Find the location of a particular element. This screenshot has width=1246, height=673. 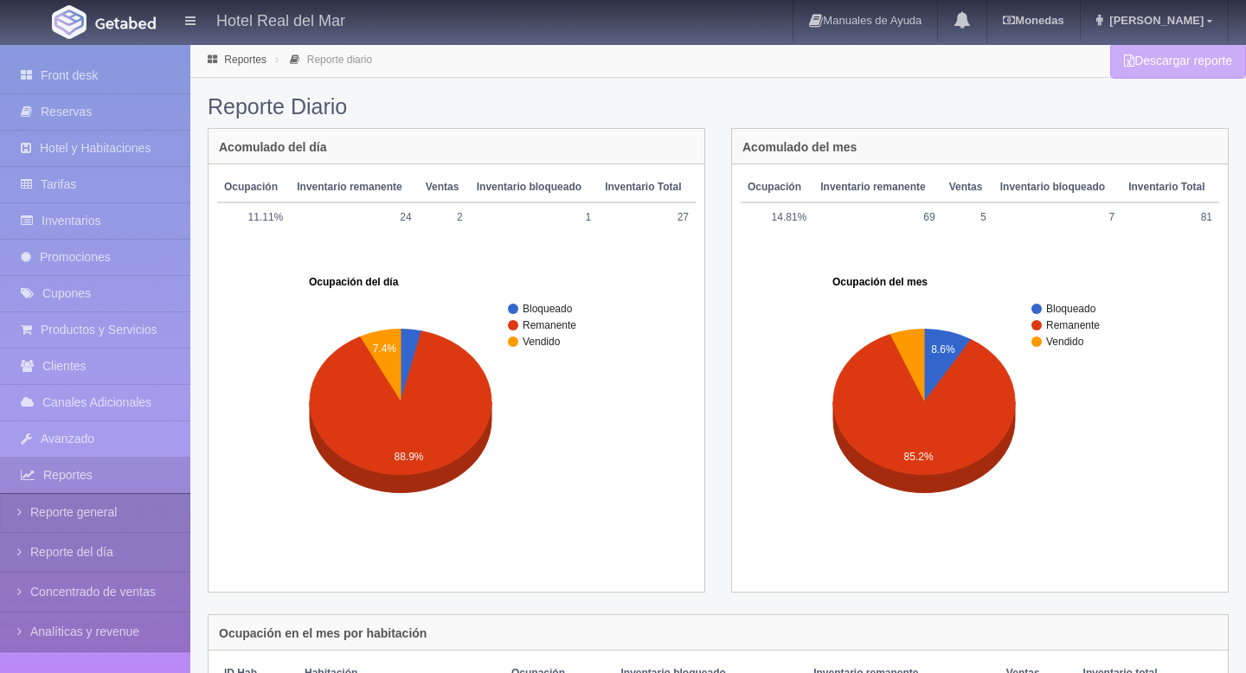

td: 1 is located at coordinates (534, 217).